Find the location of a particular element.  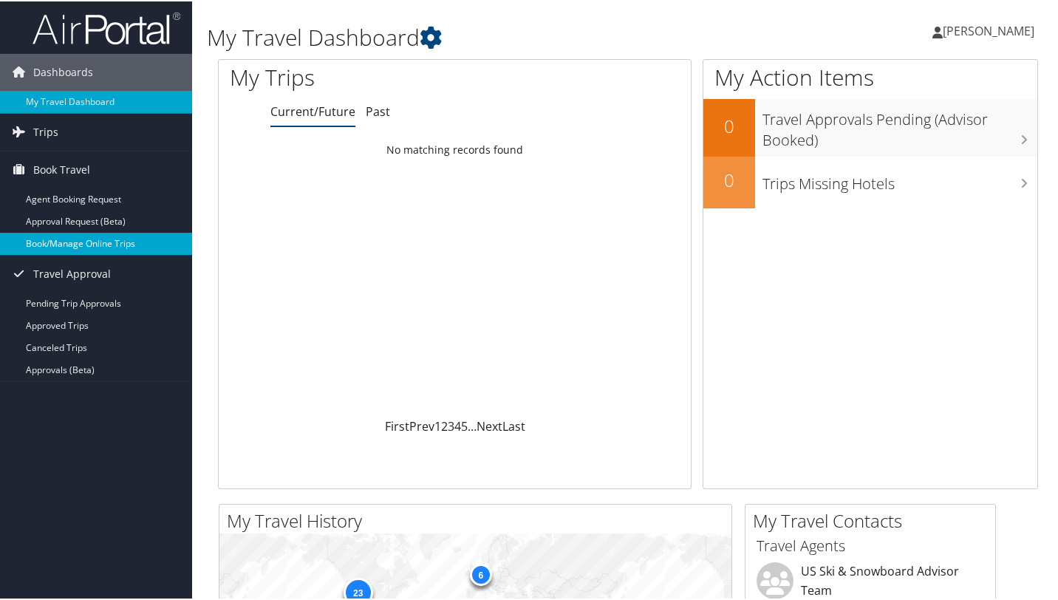

a: 5 is located at coordinates (464, 425).